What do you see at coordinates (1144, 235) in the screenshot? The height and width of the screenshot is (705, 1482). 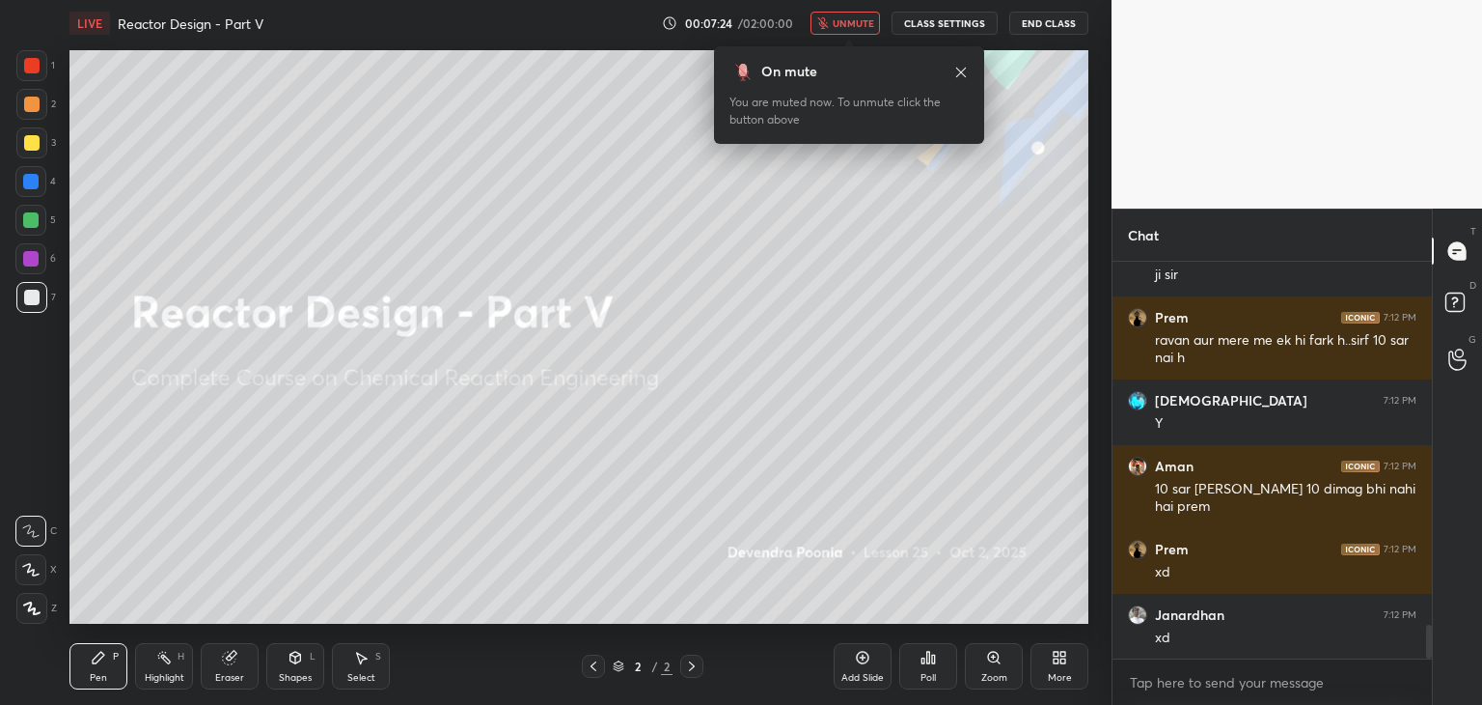 I see `p: Chat` at bounding box center [1144, 235].